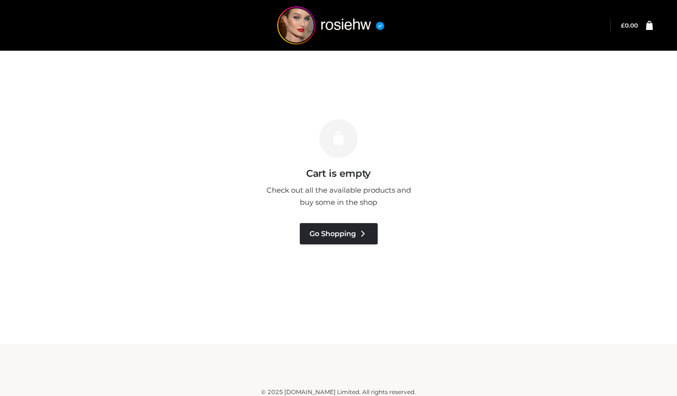 The height and width of the screenshot is (396, 677). What do you see at coordinates (629, 25) in the screenshot?
I see `a: £0.00` at bounding box center [629, 25].